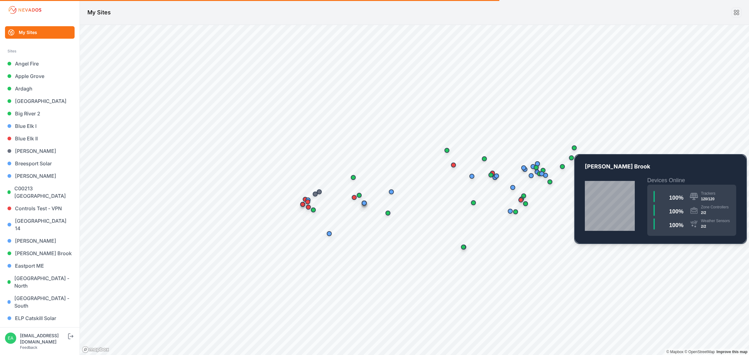 The image size is (749, 355). I want to click on a: Big River 2, so click(40, 114).